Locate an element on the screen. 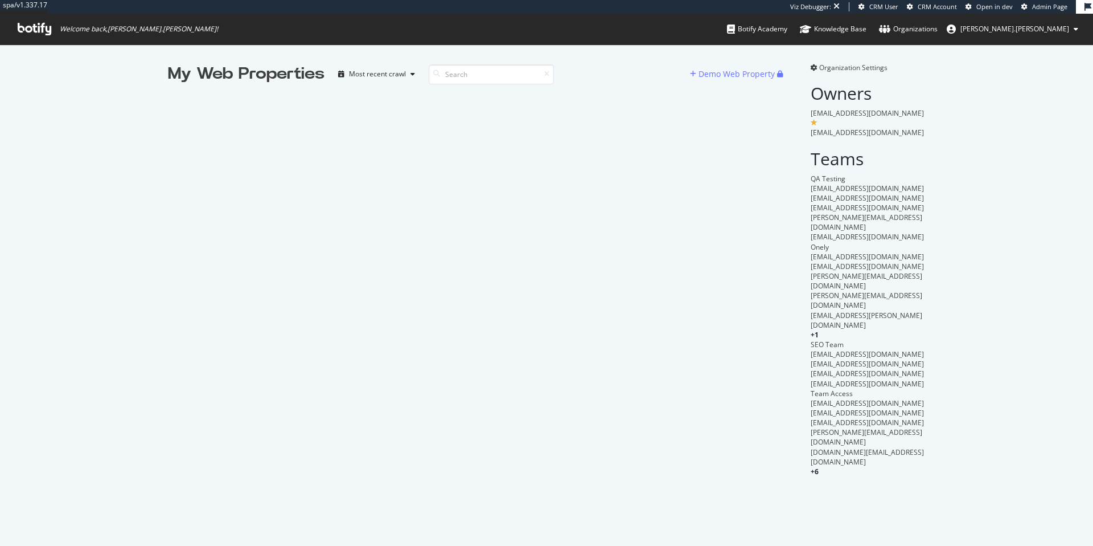  span: Organization Settings is located at coordinates (854, 67).